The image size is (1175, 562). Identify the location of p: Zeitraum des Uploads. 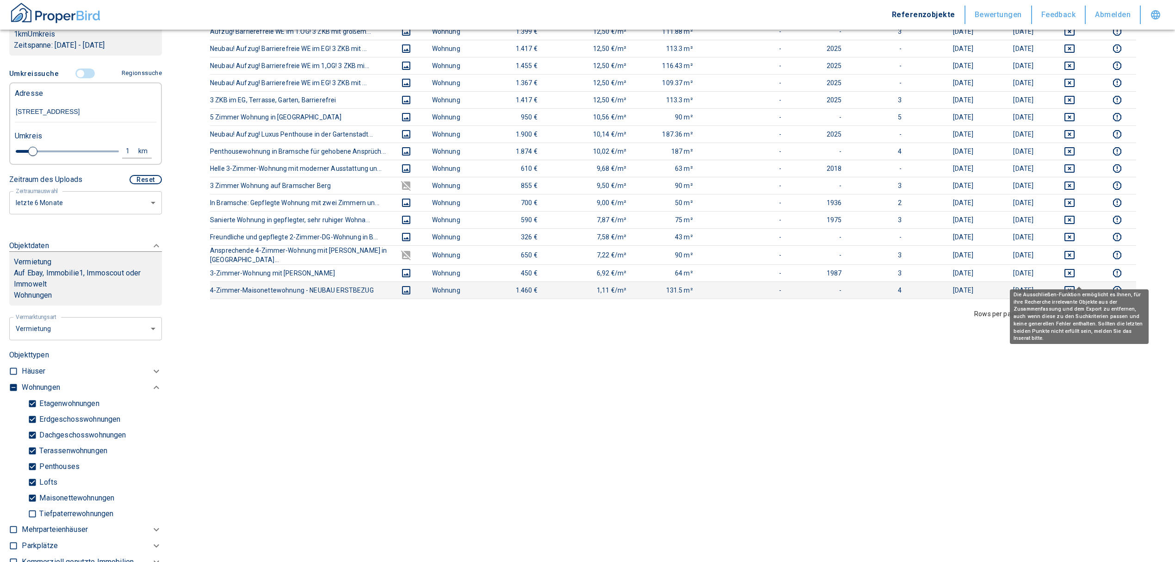
(46, 180).